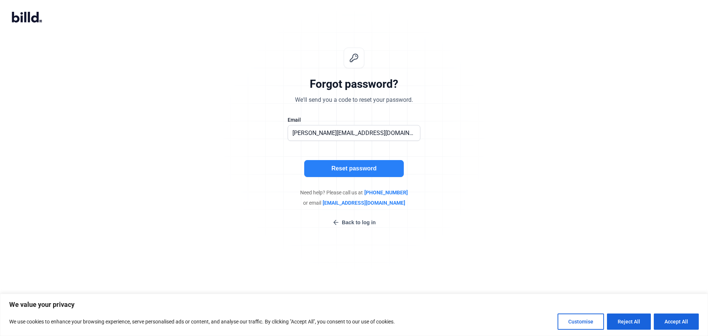 Image resolution: width=708 pixels, height=336 pixels. Describe the element at coordinates (354, 168) in the screenshot. I see `button: Reset password` at that location.